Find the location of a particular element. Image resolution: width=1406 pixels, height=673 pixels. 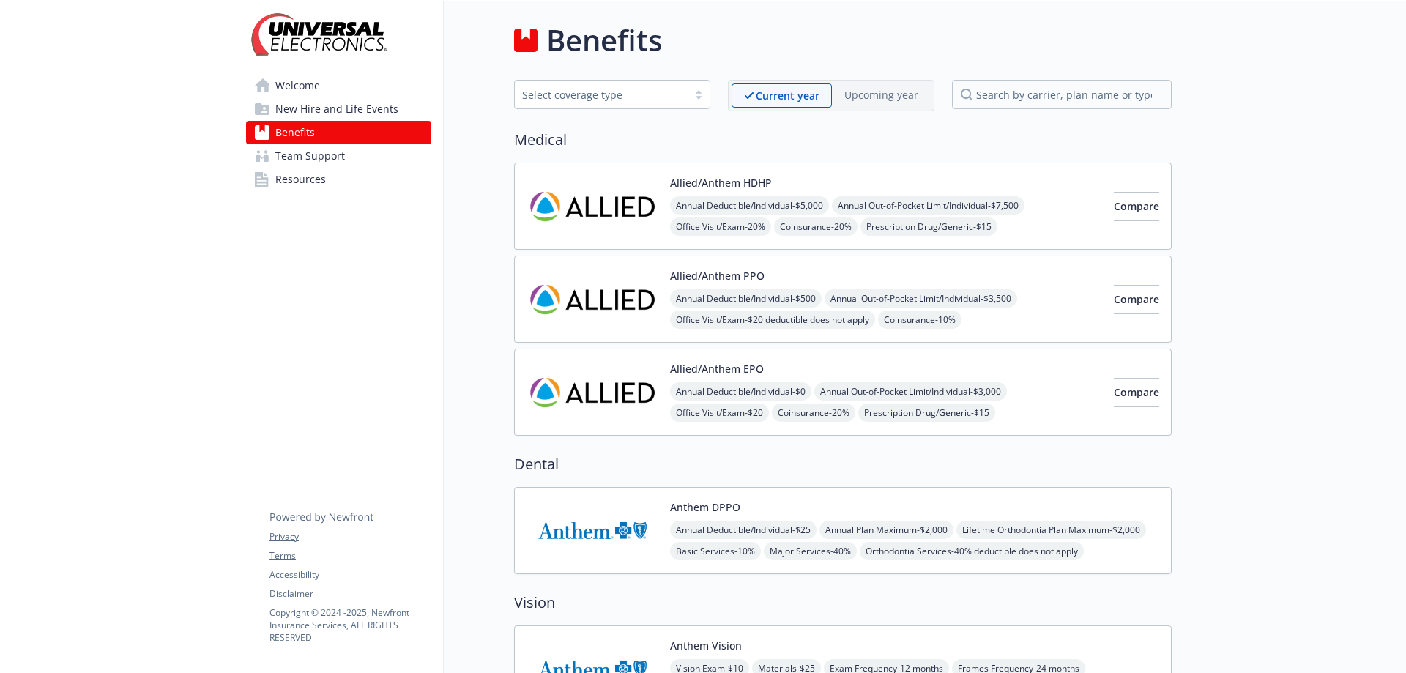

span: New Hire and Life Events is located at coordinates (337, 109).